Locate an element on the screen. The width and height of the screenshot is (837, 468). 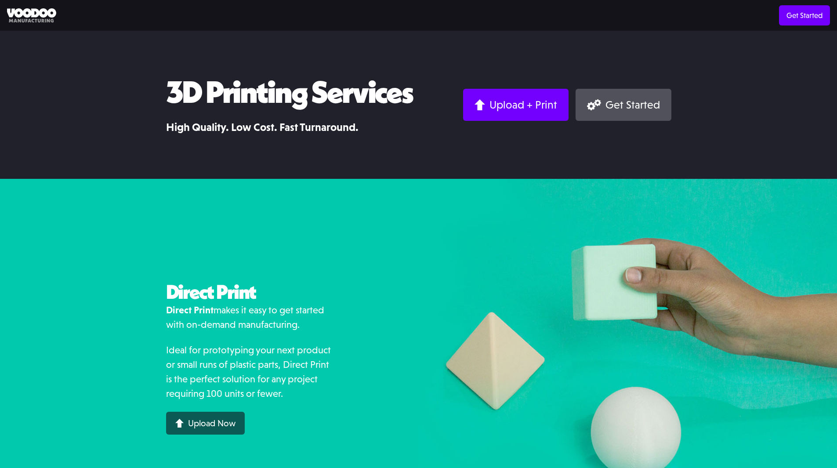
p: Ideal for prototyping your next product or small runs of plastic parts, Direct Print is the perfe... is located at coordinates (250, 372).